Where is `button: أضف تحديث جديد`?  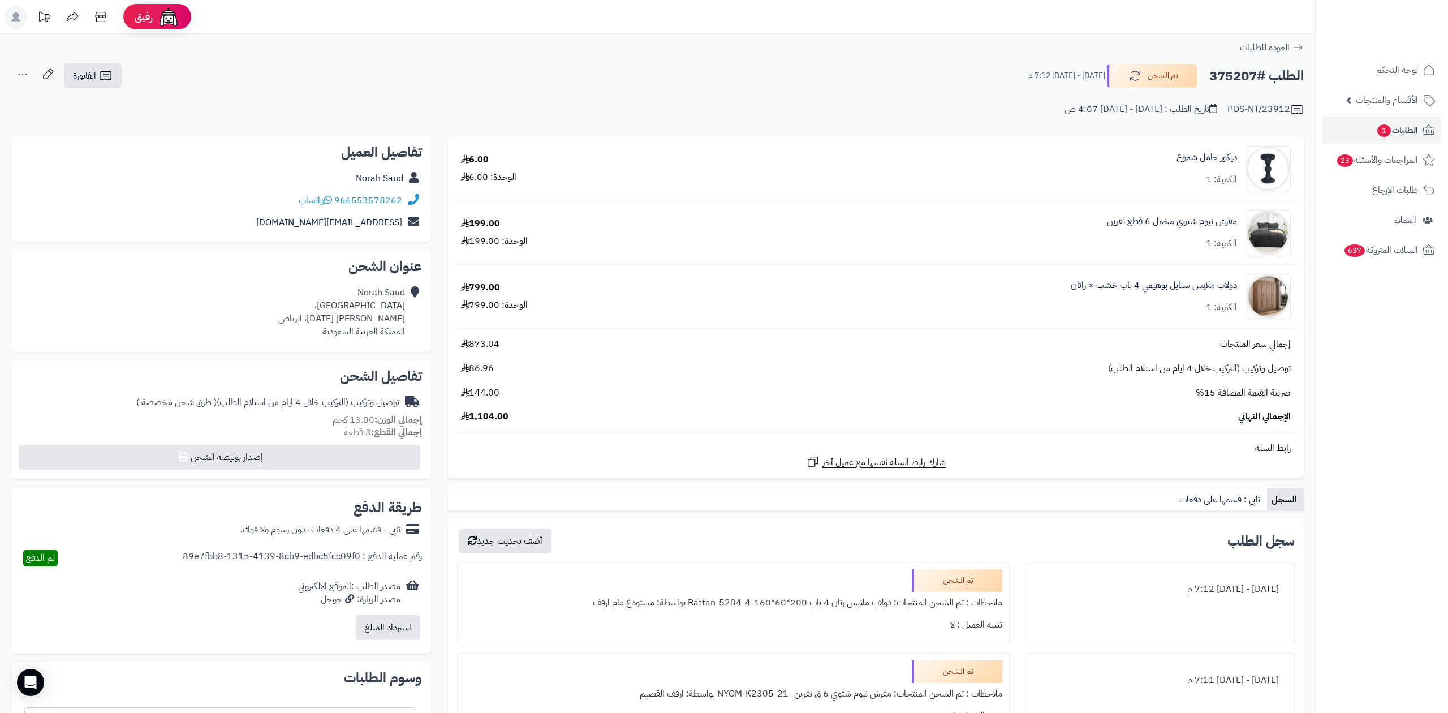 button: أضف تحديث جديد is located at coordinates (505, 541).